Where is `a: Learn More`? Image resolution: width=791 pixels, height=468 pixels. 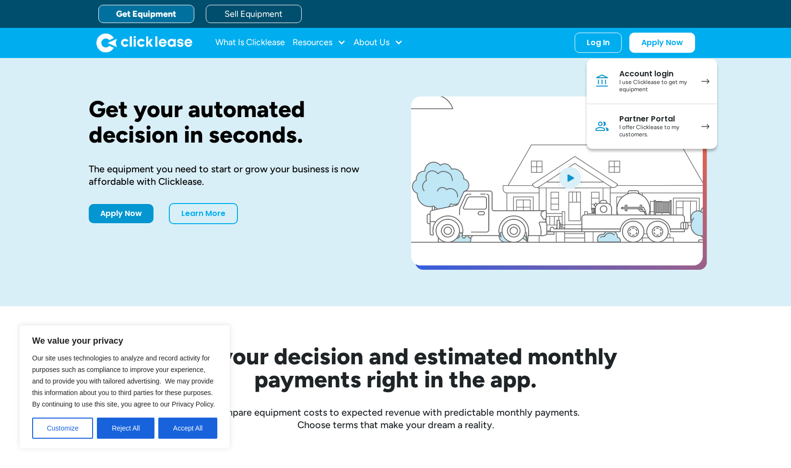
a: Learn More is located at coordinates (203, 213).